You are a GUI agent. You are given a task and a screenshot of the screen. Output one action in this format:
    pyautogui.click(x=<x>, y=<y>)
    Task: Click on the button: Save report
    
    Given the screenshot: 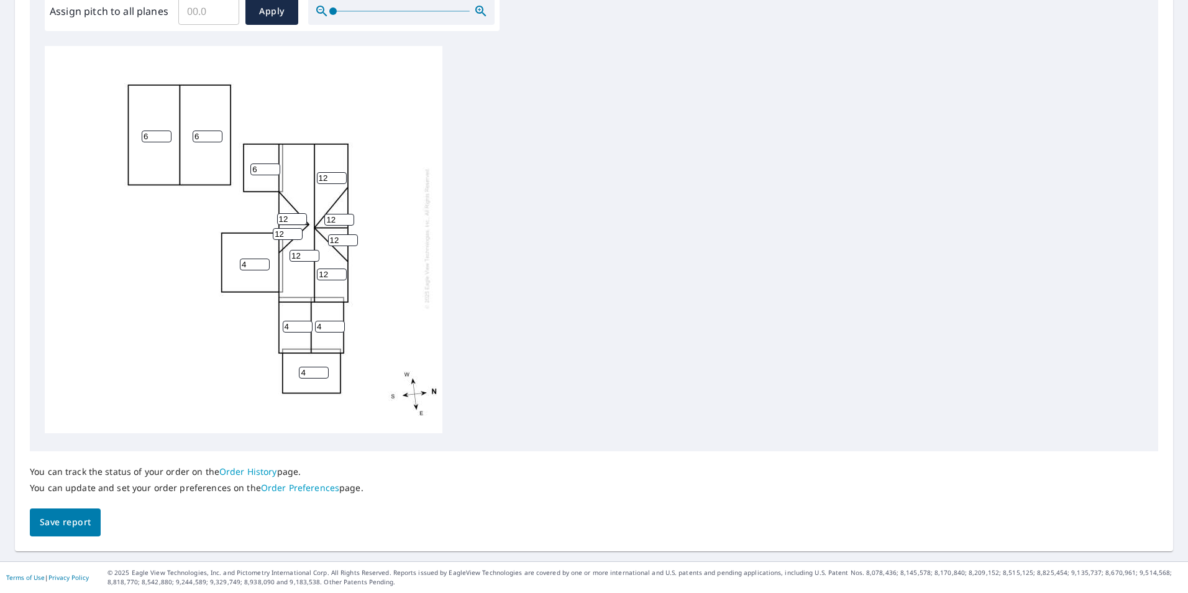 What is the action you would take?
    pyautogui.click(x=65, y=522)
    